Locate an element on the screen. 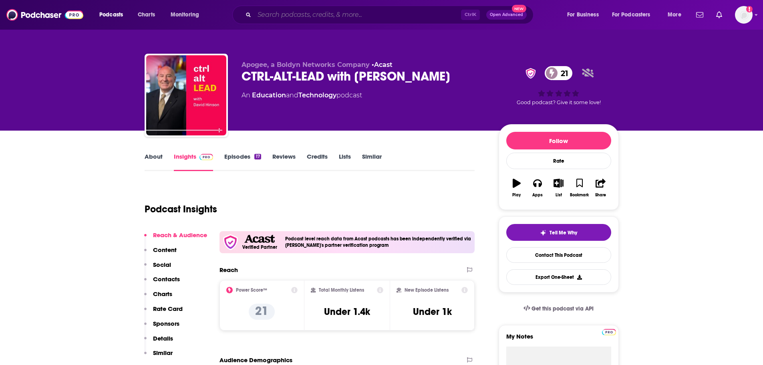  h2: Reach is located at coordinates (229, 270).